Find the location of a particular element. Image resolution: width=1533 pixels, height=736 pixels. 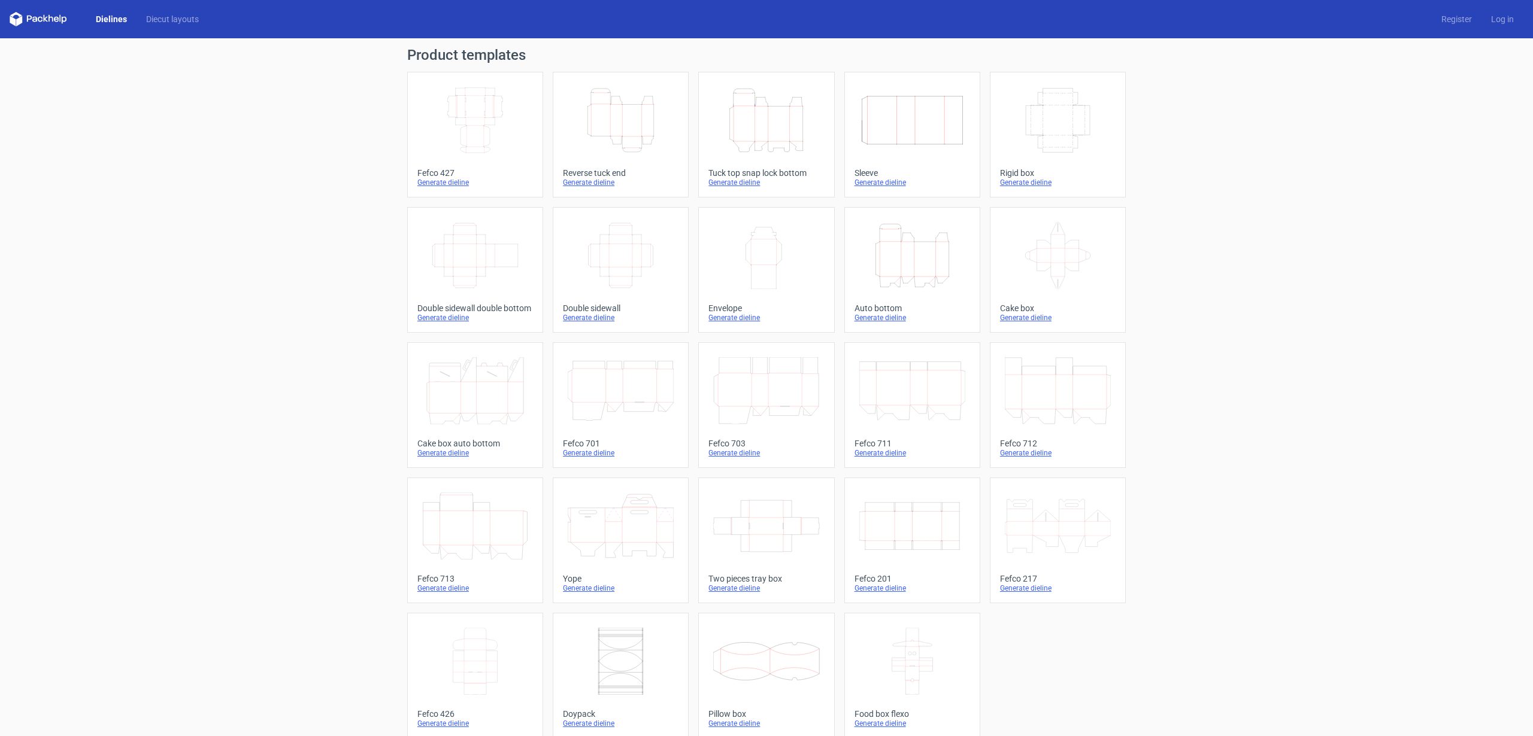

div: Reverse tuck end is located at coordinates (620, 173).